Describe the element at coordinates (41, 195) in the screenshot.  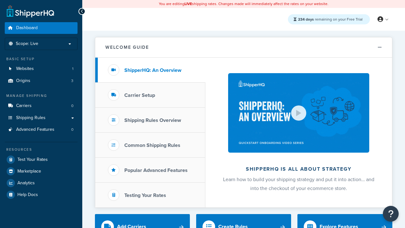
I see `li: Help Docs` at that location.